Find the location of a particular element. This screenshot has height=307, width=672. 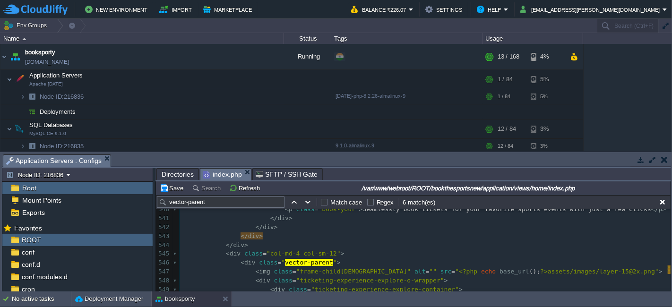

div: 1 / 84 is located at coordinates (505, 79).